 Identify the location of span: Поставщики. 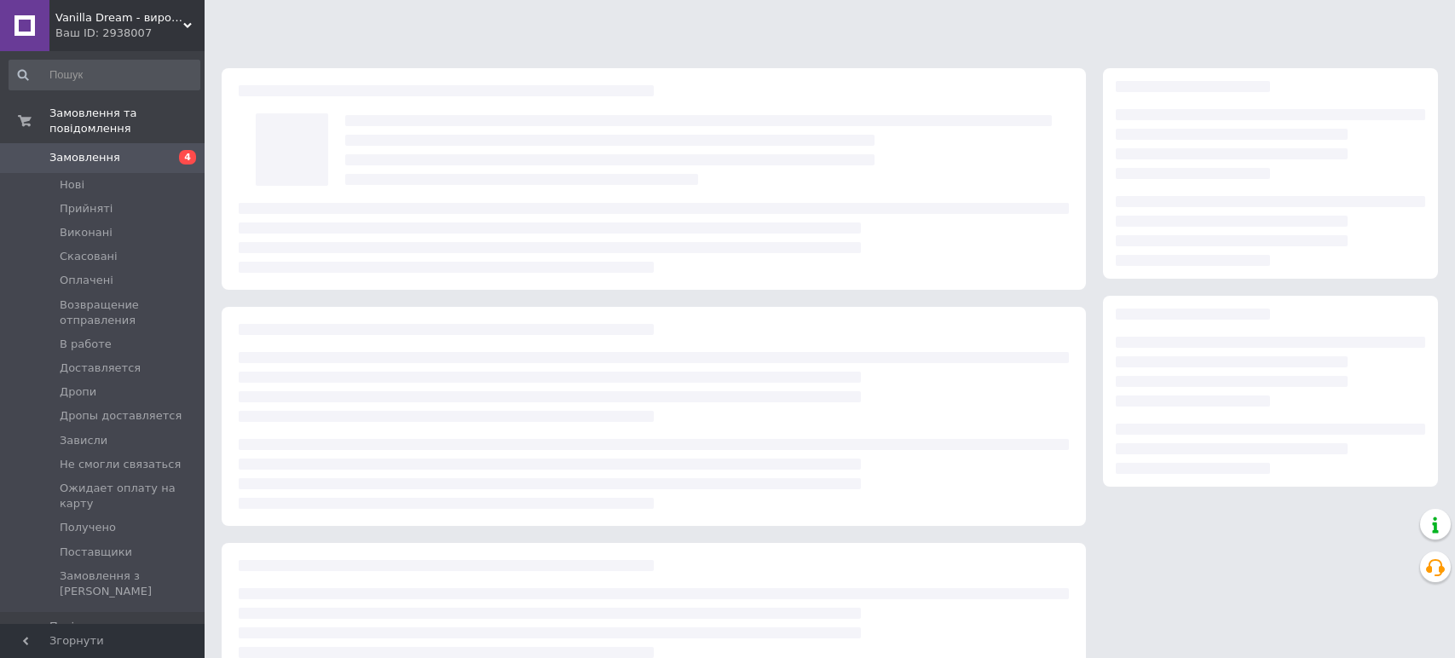
(95, 552).